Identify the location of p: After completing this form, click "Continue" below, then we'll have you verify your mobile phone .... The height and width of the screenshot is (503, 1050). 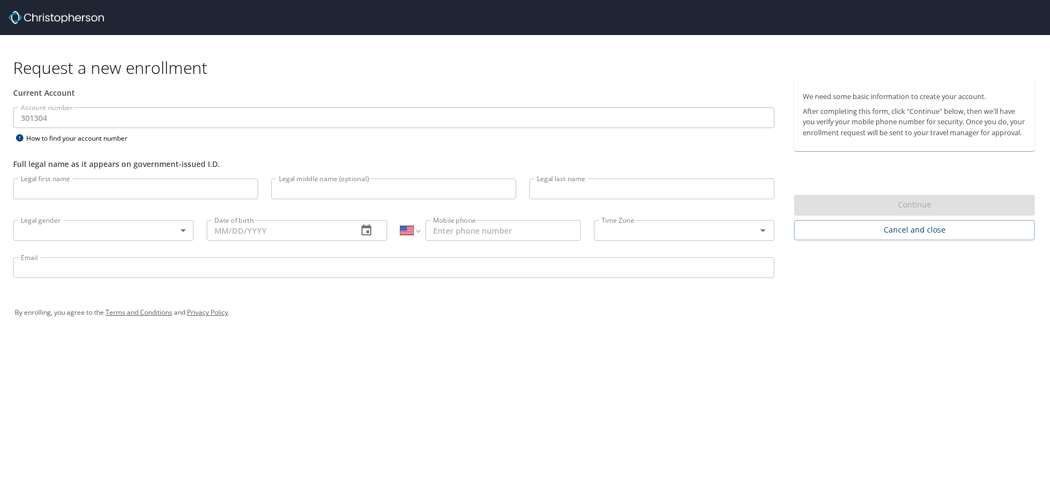
(915, 122).